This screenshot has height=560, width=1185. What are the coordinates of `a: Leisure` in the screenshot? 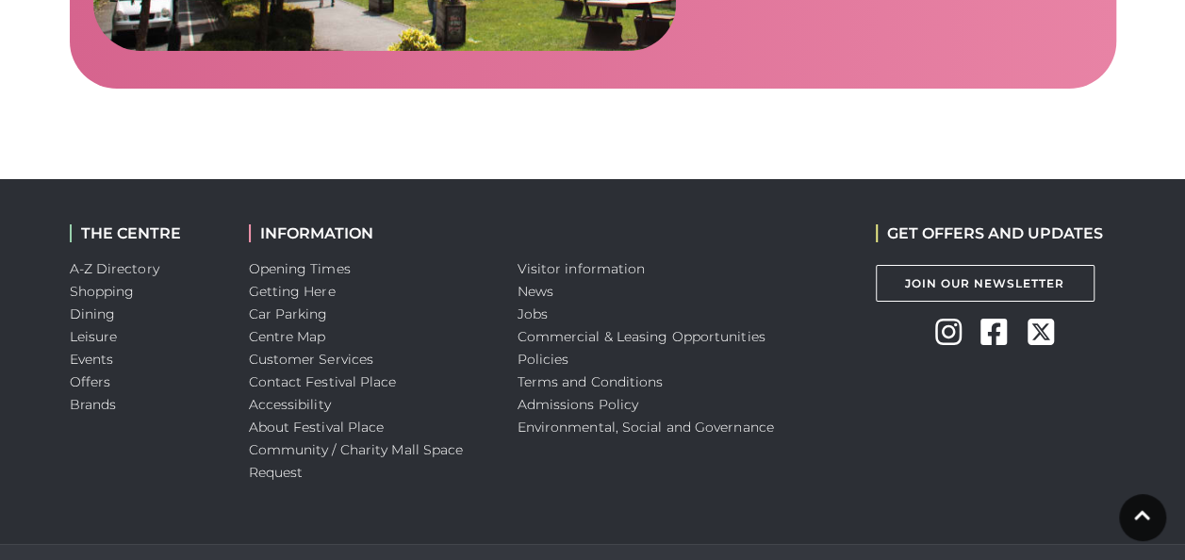 It's located at (93, 336).